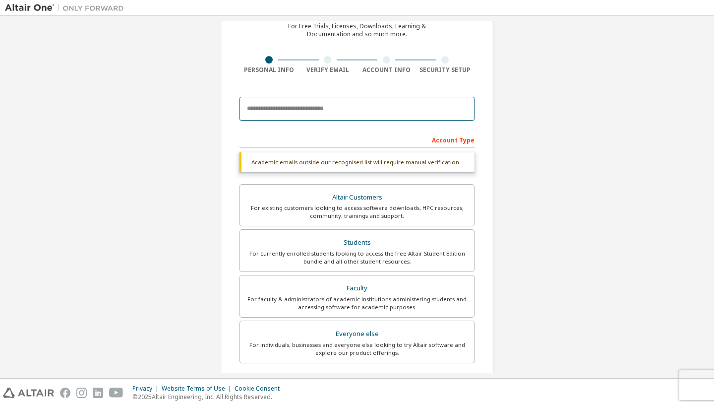 The width and height of the screenshot is (714, 407). Describe the element at coordinates (98, 392) in the screenshot. I see `img: linkedin.svg` at that location.